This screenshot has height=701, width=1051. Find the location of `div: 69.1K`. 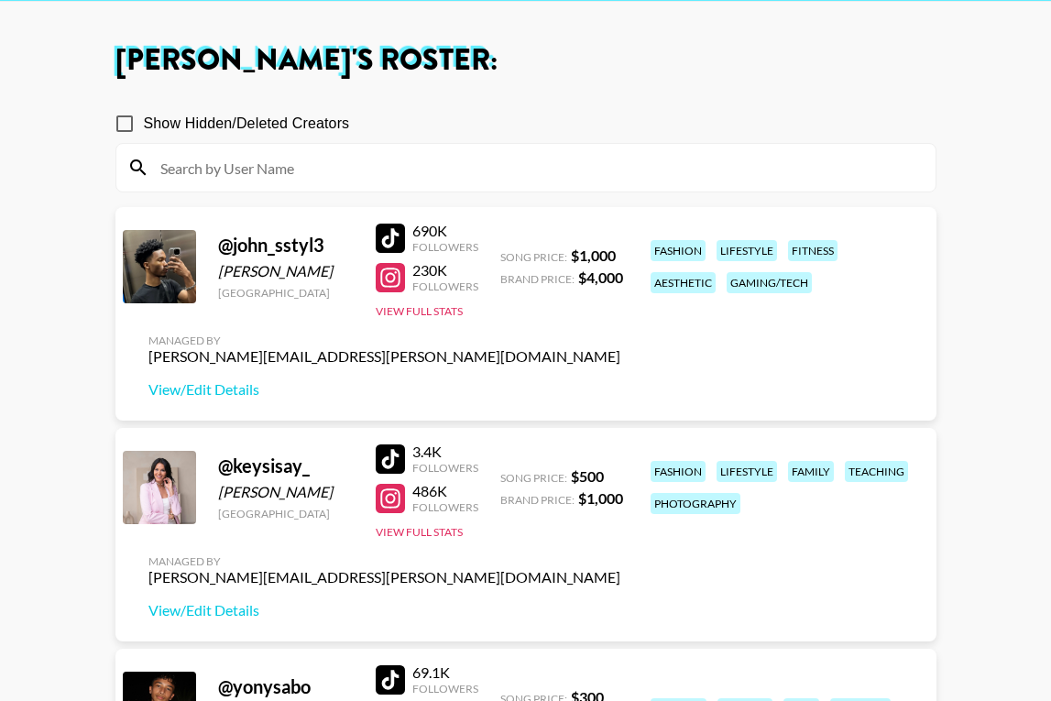

div: 69.1K is located at coordinates (445, 673).